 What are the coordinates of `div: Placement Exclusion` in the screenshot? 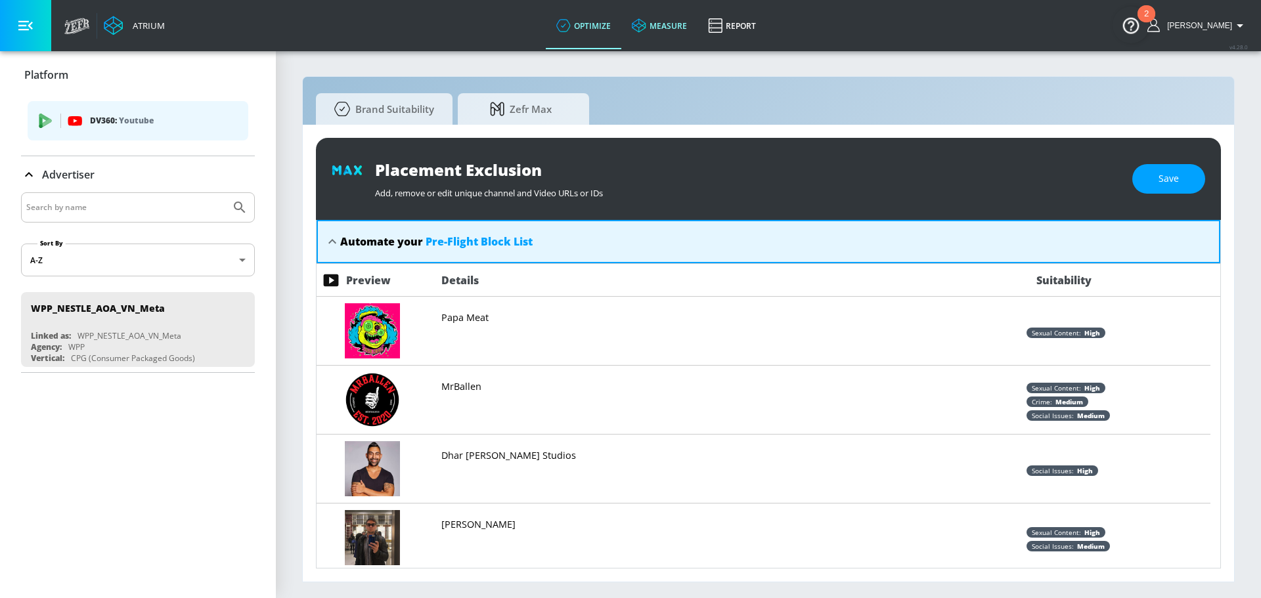 It's located at (746, 169).